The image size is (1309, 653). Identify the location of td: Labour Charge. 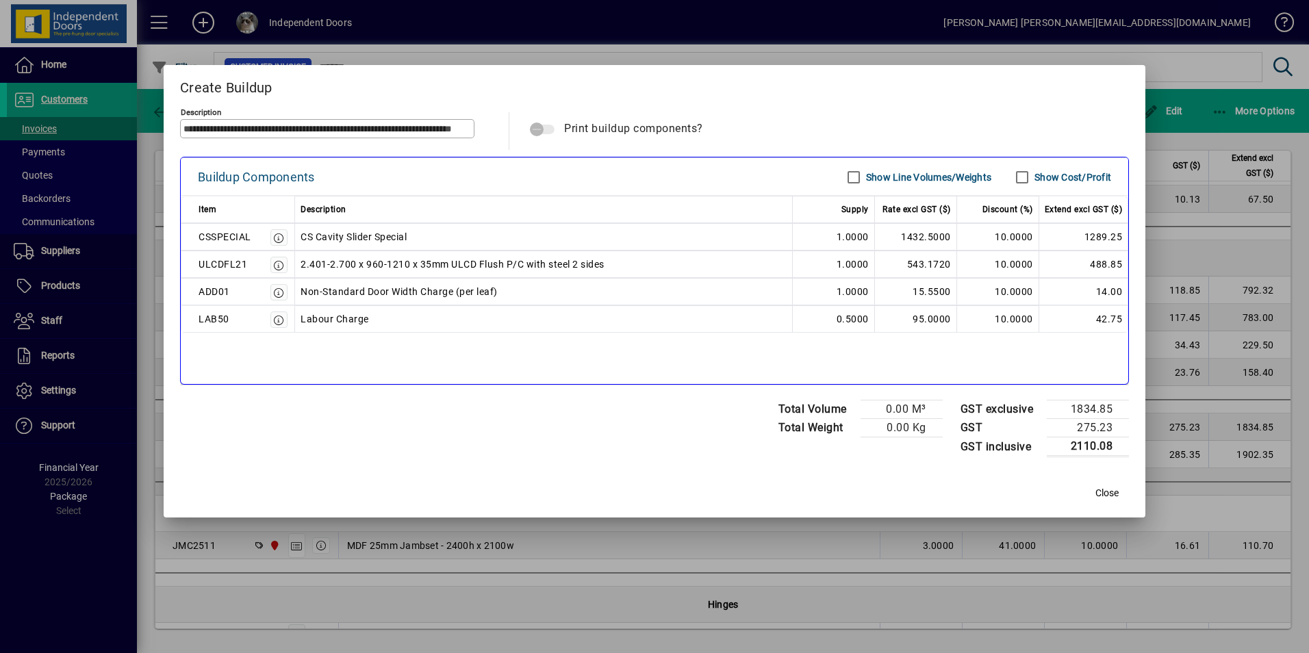
(544, 319).